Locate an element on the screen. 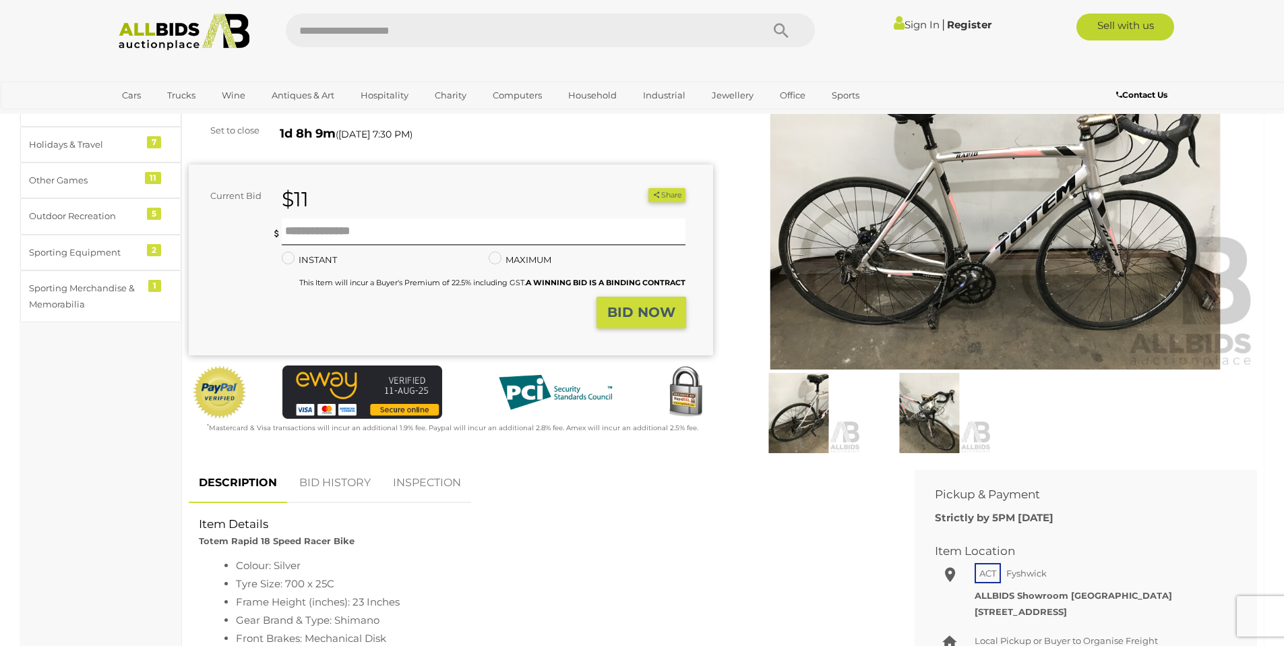  a: Sell with us is located at coordinates (1125, 27).